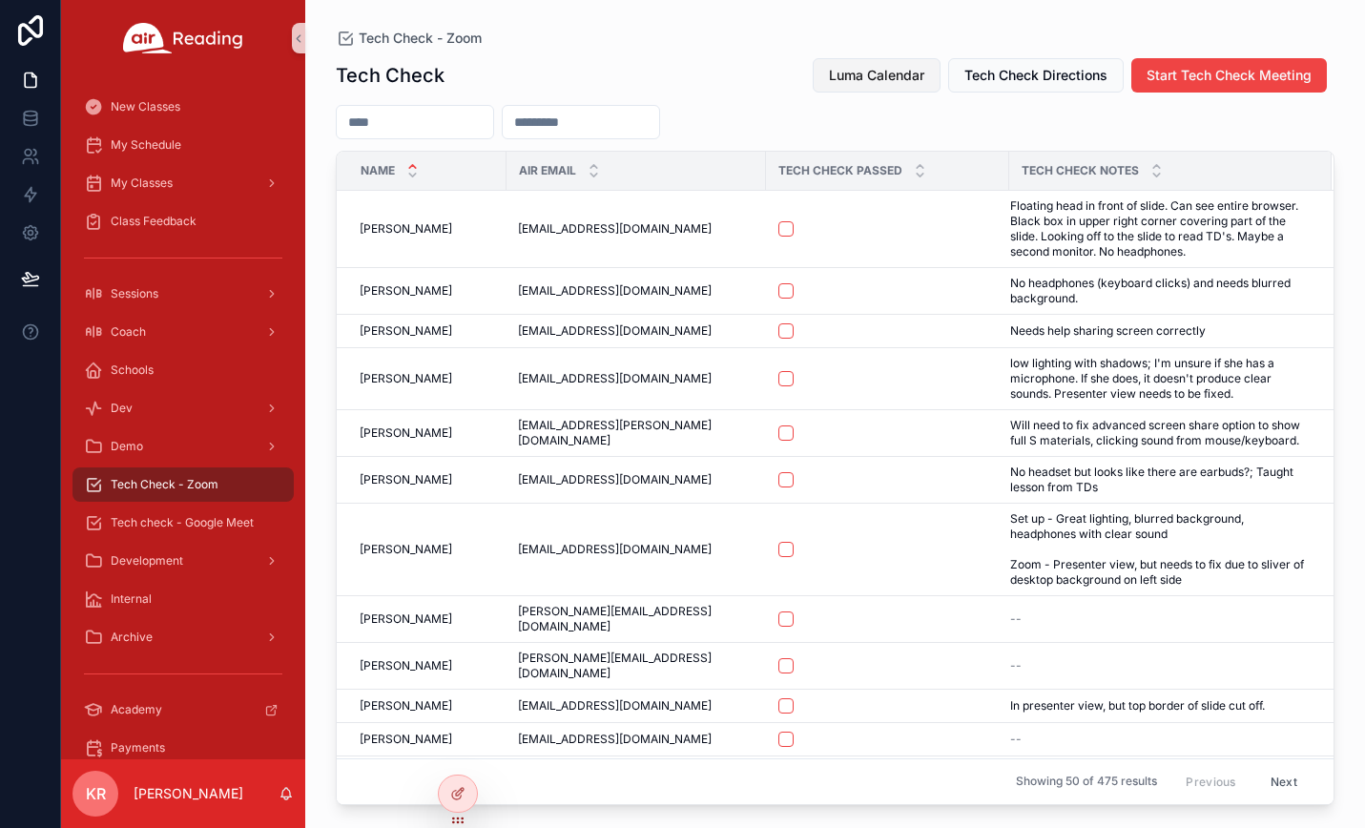 This screenshot has width=1365, height=828. Describe the element at coordinates (183, 446) in the screenshot. I see `a: Demo` at that location.